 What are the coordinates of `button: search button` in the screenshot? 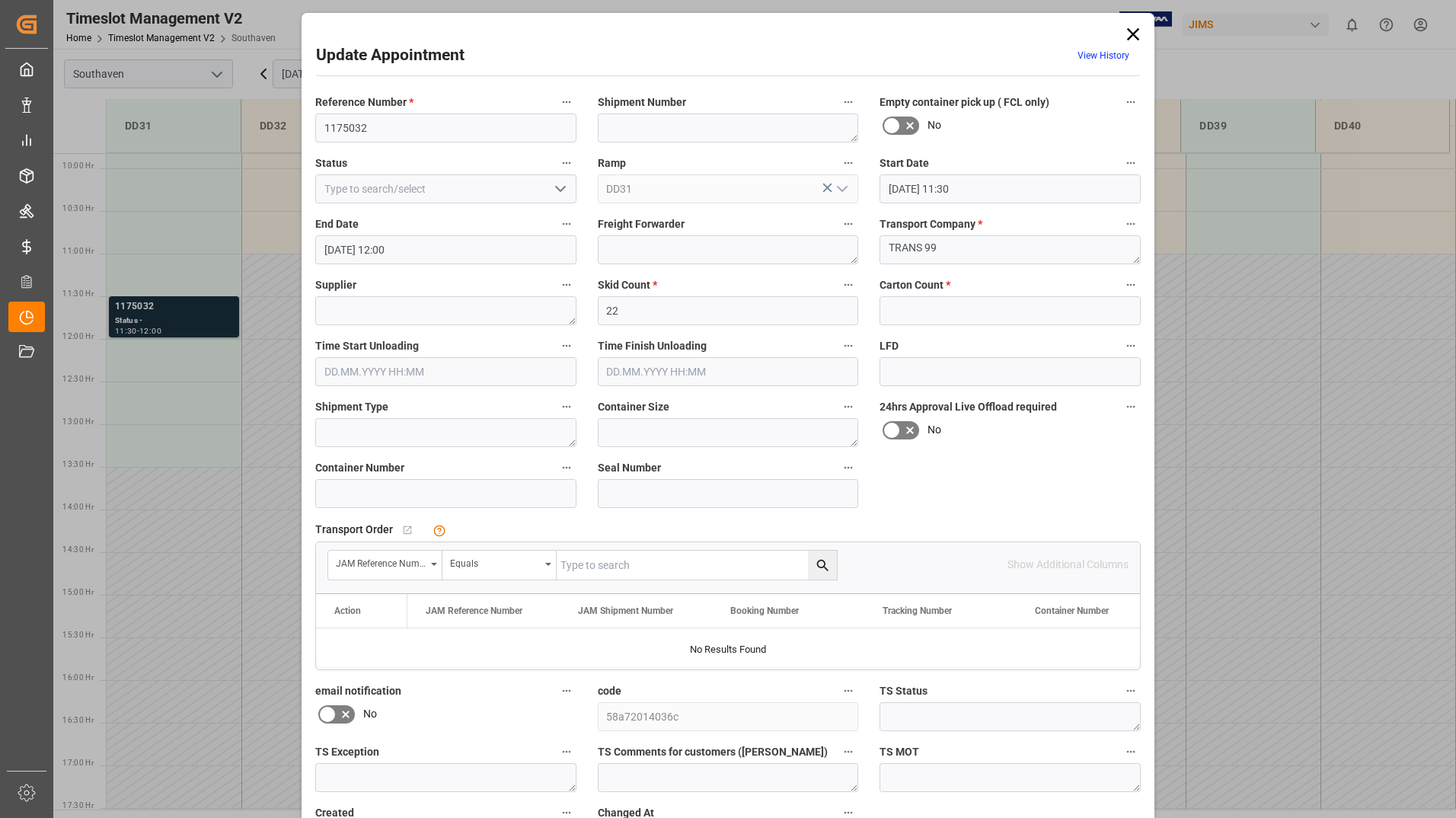 It's located at (823, 565).